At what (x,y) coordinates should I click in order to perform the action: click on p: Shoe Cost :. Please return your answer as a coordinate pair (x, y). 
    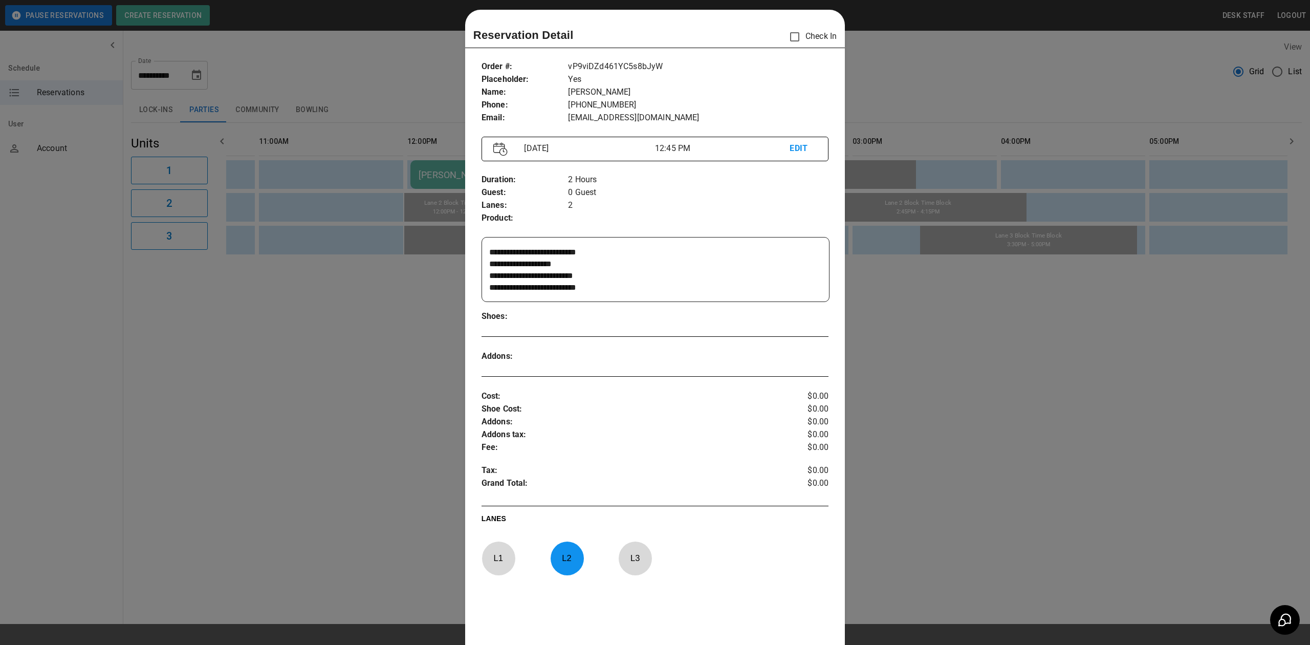
    Looking at the image, I should click on (626, 409).